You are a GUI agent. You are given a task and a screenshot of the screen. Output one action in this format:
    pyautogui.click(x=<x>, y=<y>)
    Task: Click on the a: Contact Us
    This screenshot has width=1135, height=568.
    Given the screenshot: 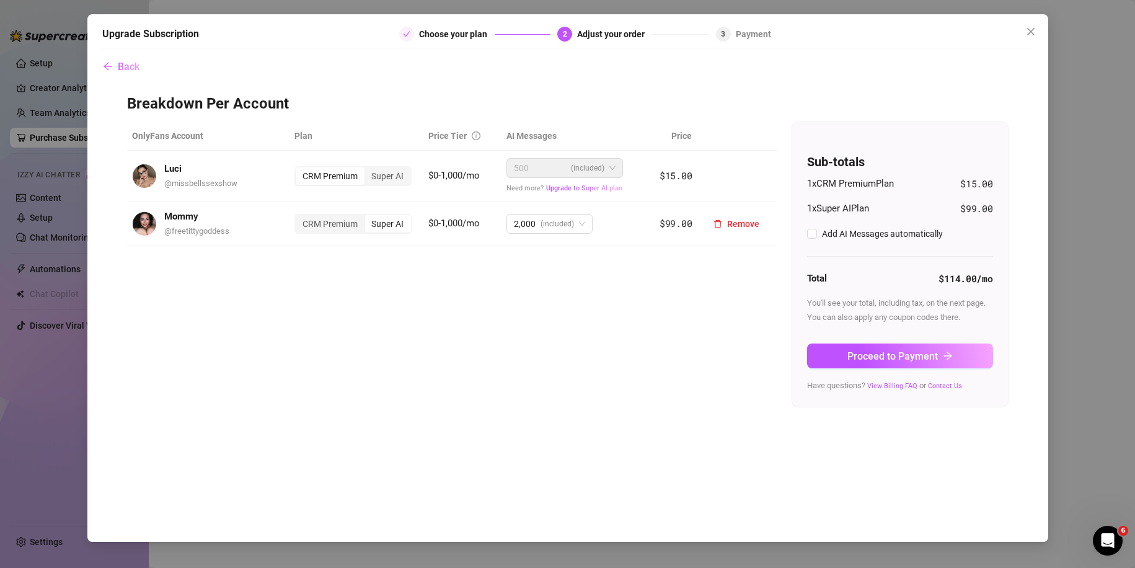 What is the action you would take?
    pyautogui.click(x=944, y=385)
    